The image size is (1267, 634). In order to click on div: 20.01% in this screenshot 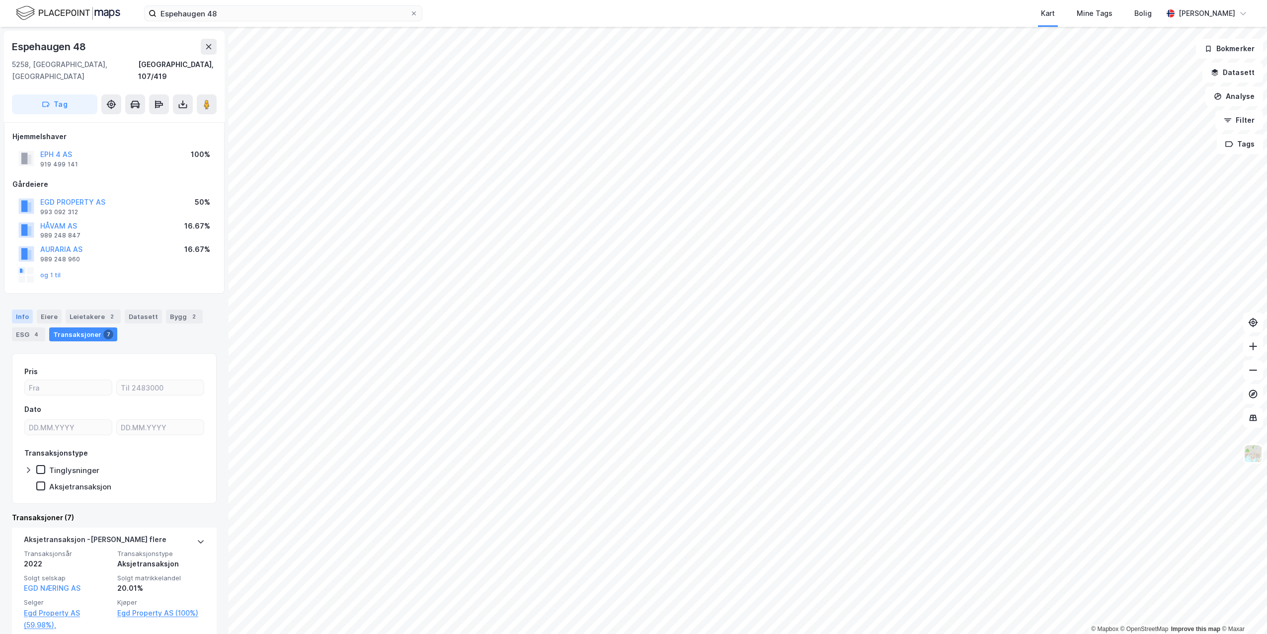, I will do `click(161, 588)`.